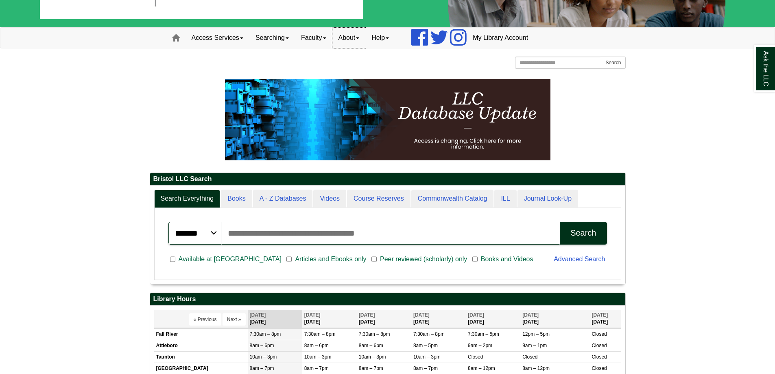 The width and height of the screenshot is (775, 374). I want to click on span: 7:30am – 5pm, so click(483, 334).